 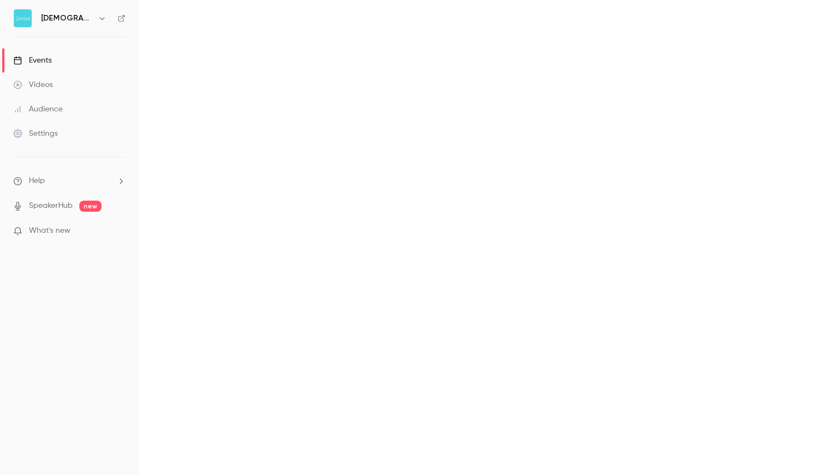 What do you see at coordinates (23, 18) in the screenshot?
I see `img: Zentail` at bounding box center [23, 18].